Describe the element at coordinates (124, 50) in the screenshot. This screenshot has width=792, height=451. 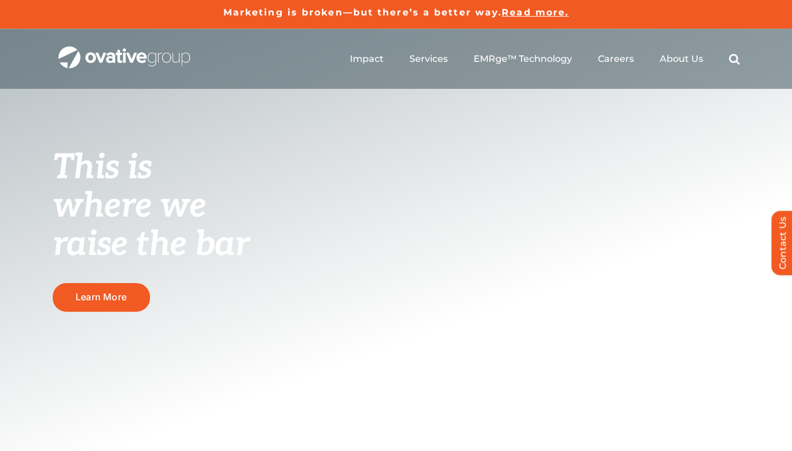
I see `a: OG_Full_horizontal_WHT` at that location.